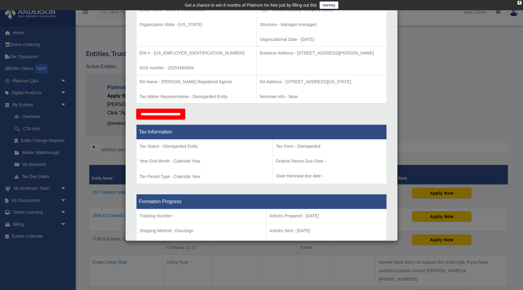  What do you see at coordinates (196, 68) in the screenshot?
I see `p: SOS number - 20251660894` at bounding box center [196, 68].